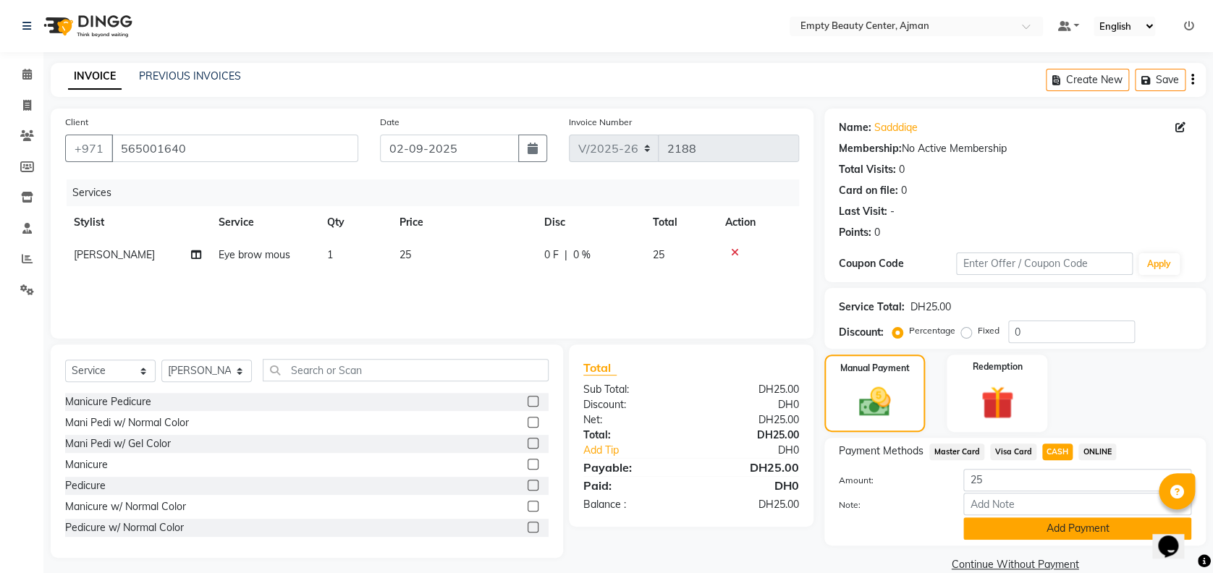 This screenshot has height=573, width=1213. Describe the element at coordinates (1058, 452) in the screenshot. I see `span: CASH` at that location.